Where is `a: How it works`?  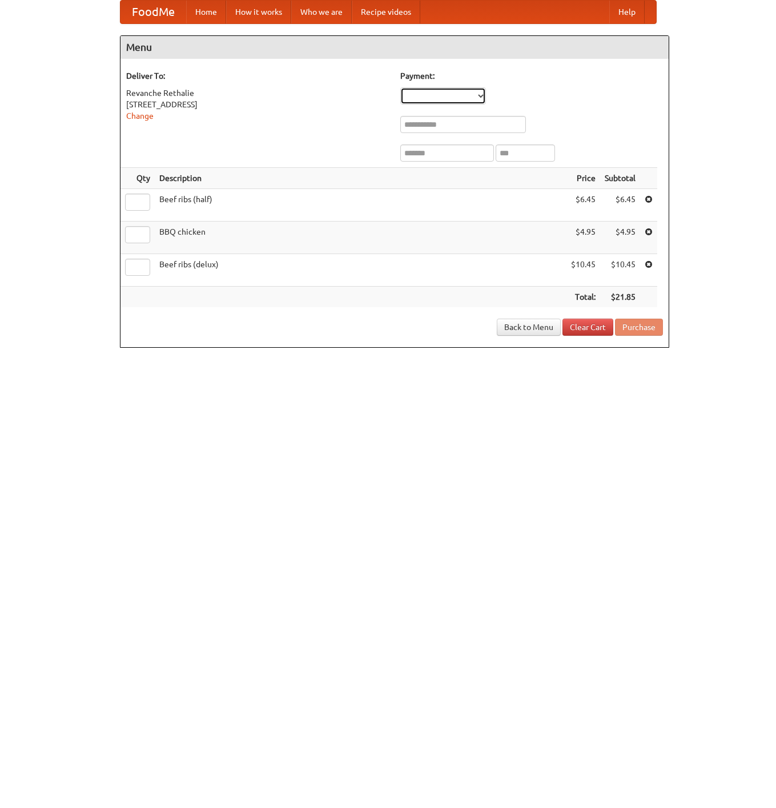
a: How it works is located at coordinates (259, 12).